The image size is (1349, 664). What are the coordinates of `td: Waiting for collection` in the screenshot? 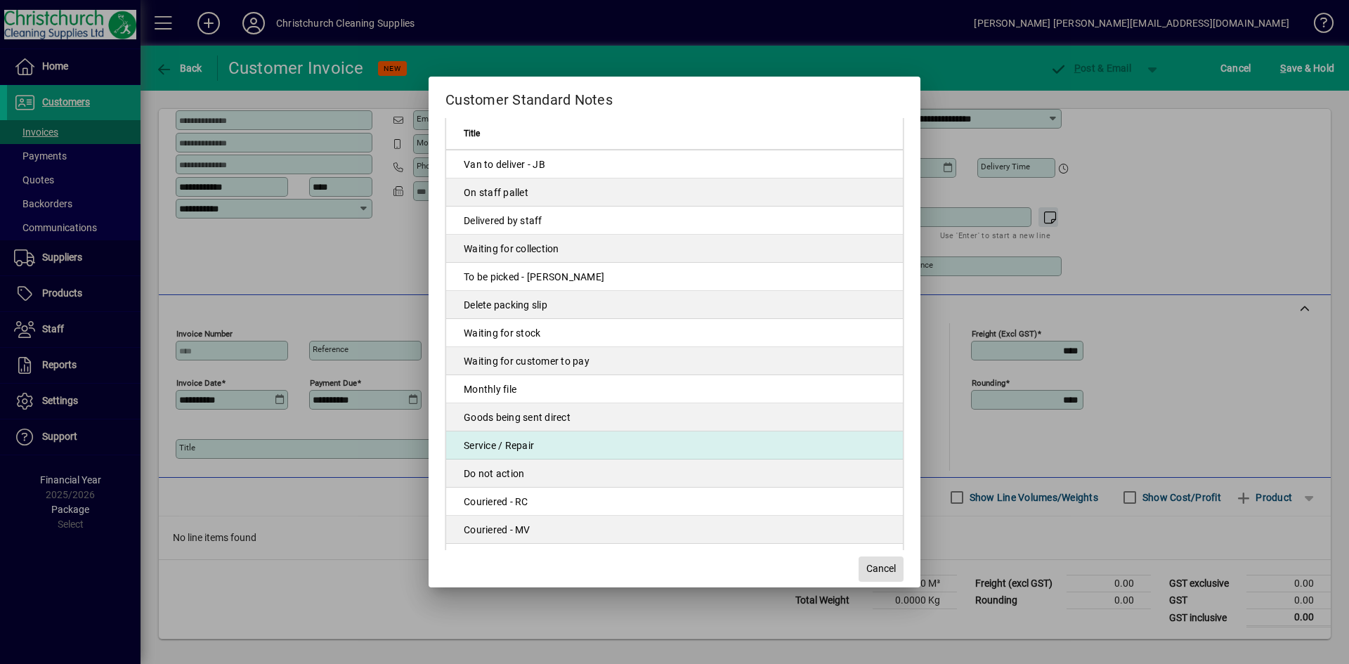 It's located at (675, 249).